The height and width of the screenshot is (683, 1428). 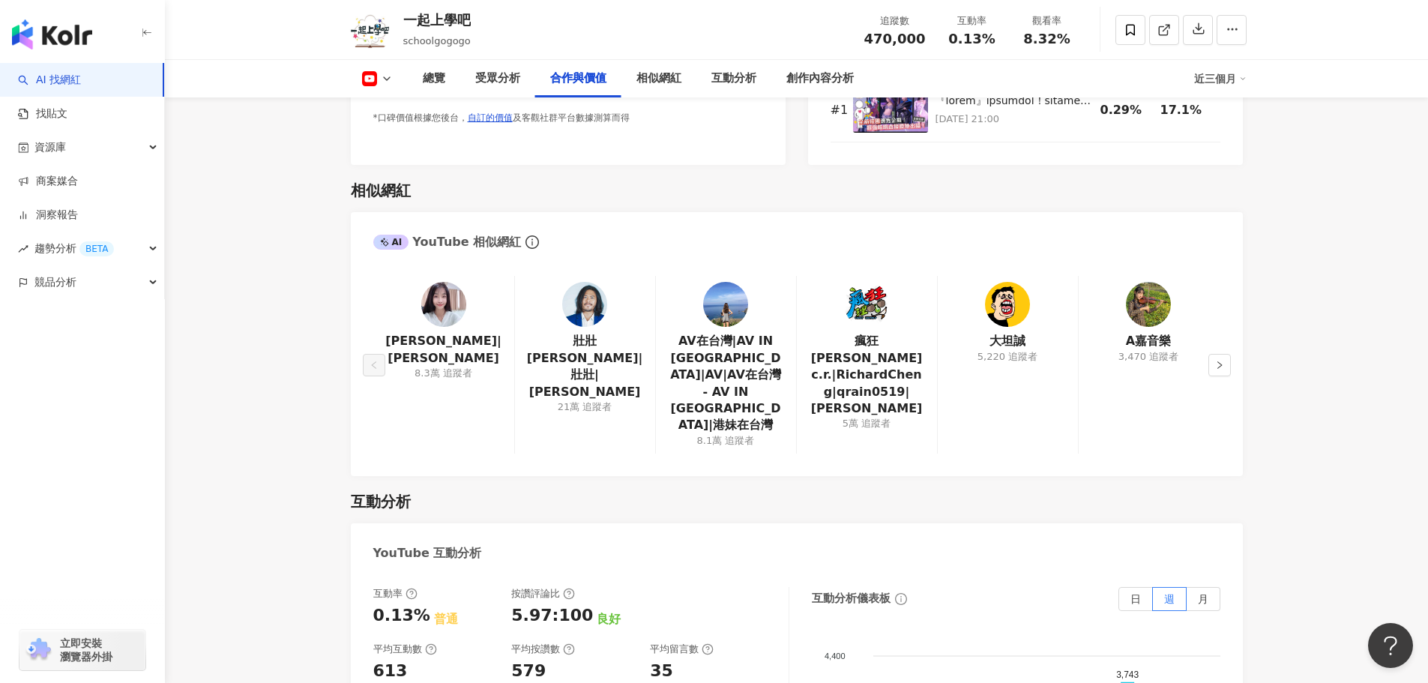 I want to click on div: 普通, so click(x=446, y=619).